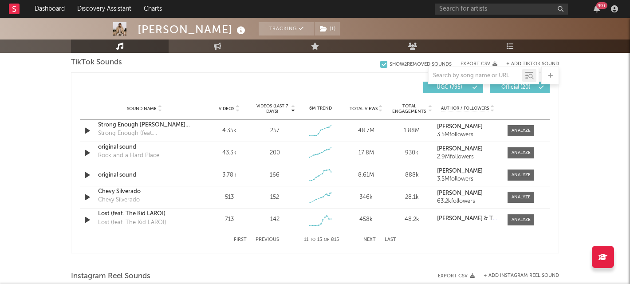 This screenshot has width=630, height=284. What do you see at coordinates (229, 153) in the screenshot?
I see `div: 43.3k` at bounding box center [229, 153].